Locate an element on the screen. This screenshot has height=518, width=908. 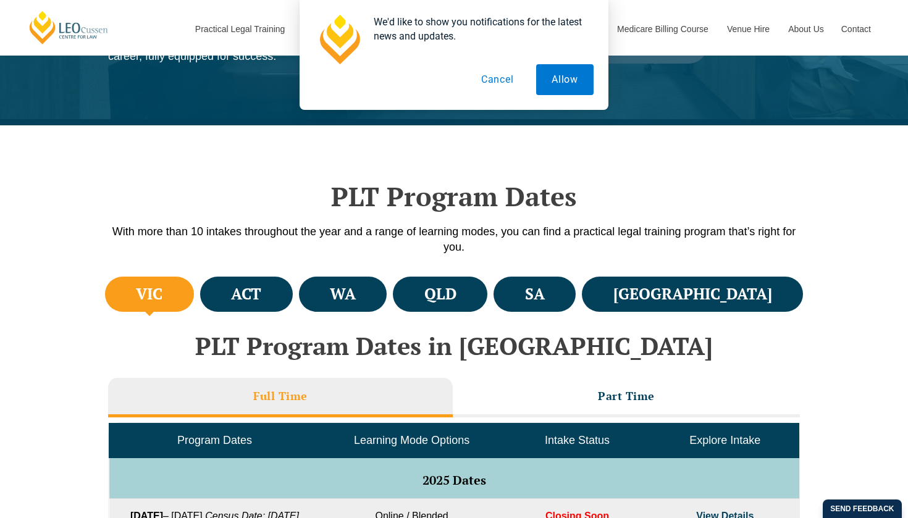
span: Program Dates is located at coordinates (214, 440).